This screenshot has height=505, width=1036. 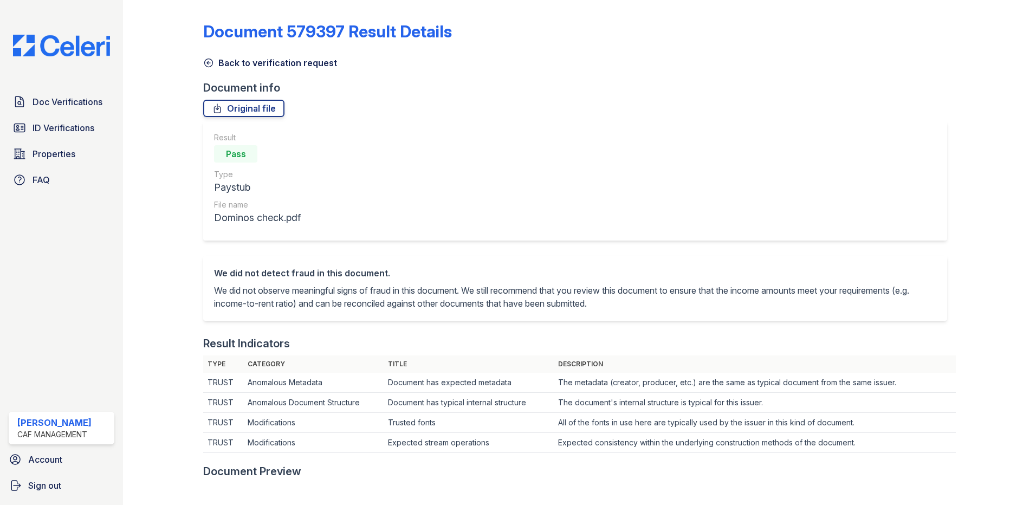 What do you see at coordinates (54, 435) in the screenshot?
I see `div: CAF Management` at bounding box center [54, 435].